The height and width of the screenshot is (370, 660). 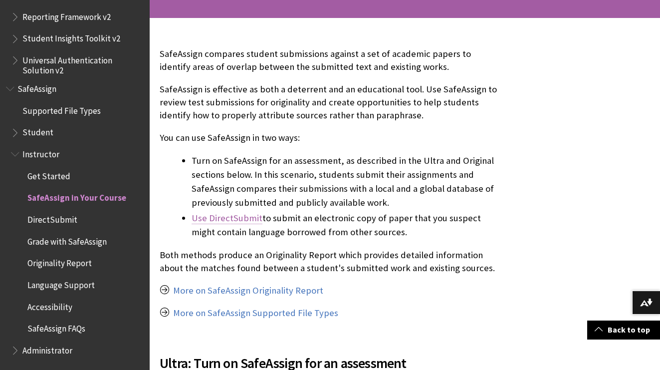 I want to click on p: You can use SafeAssign in two ways:, so click(x=331, y=138).